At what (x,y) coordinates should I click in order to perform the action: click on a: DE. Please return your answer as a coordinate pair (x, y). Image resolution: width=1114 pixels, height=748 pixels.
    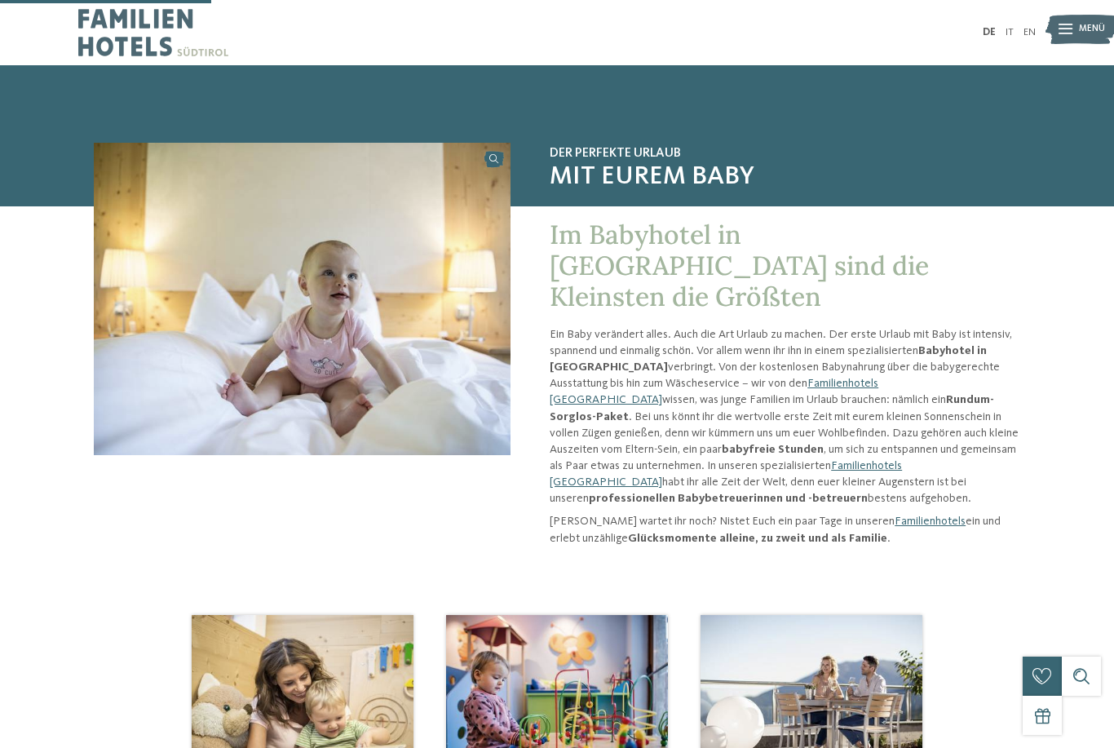
    Looking at the image, I should click on (989, 32).